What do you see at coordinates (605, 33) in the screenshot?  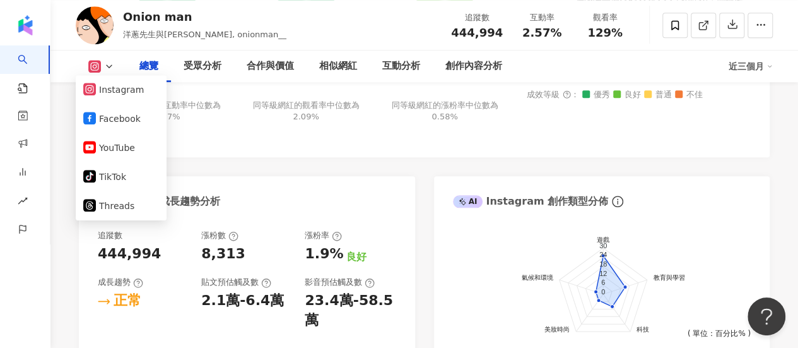 I see `span: 129%` at bounding box center [605, 33].